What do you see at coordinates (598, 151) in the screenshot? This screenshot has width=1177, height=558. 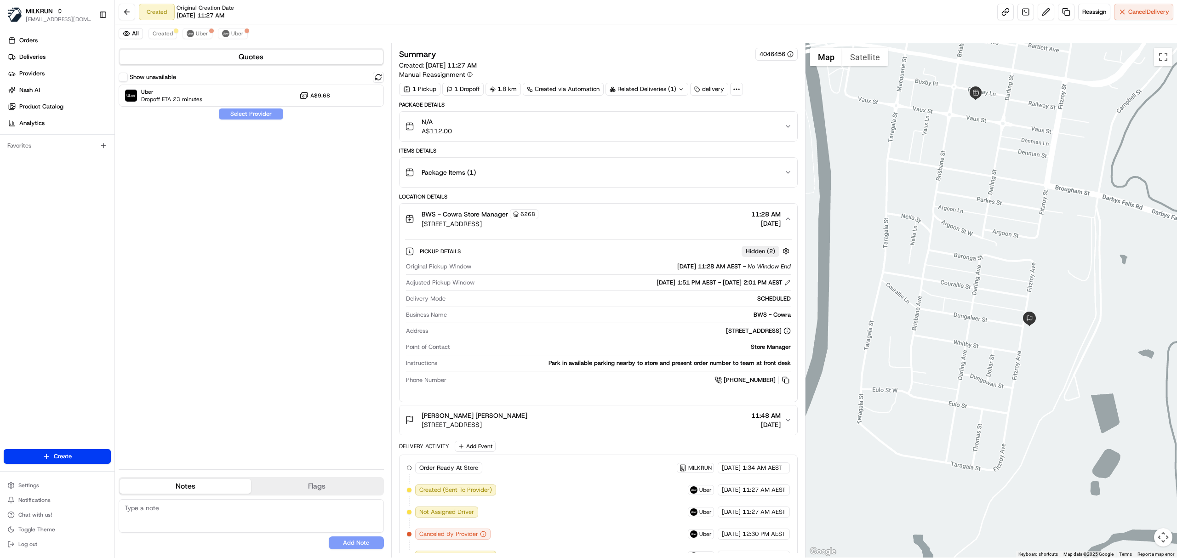 I see `div: Items Details` at bounding box center [598, 151].